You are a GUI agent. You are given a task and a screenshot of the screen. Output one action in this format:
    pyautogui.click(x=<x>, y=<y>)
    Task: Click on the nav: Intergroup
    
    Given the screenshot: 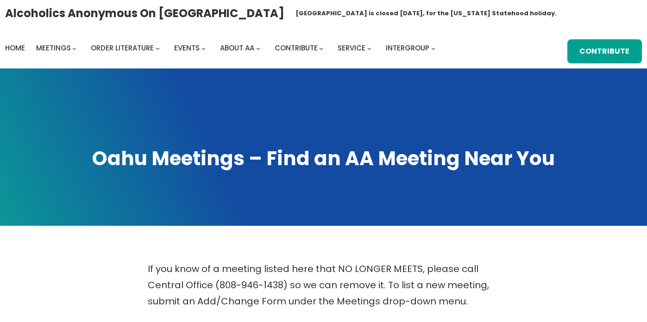 What is the action you would take?
    pyautogui.click(x=222, y=48)
    